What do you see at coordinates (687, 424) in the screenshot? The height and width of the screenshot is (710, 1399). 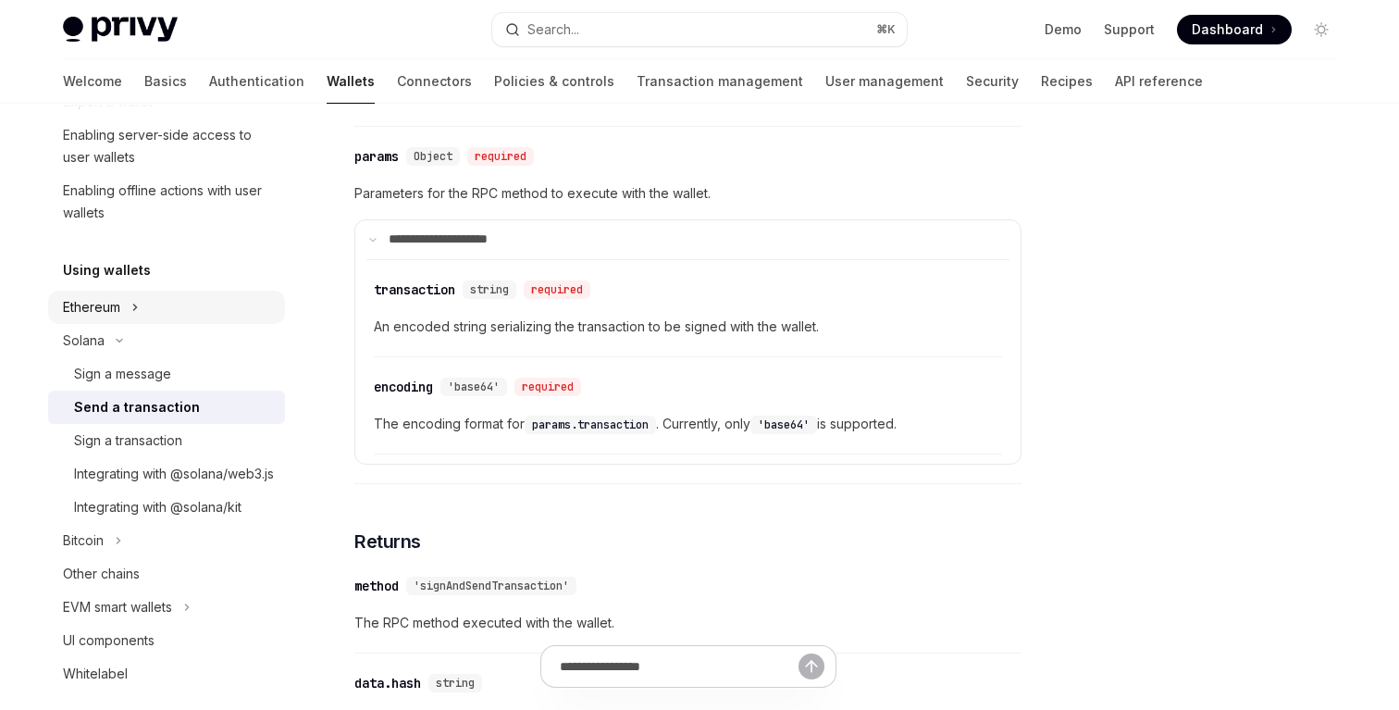 I see `span: The encoding format for . Currently, only is supported.` at bounding box center [687, 424].